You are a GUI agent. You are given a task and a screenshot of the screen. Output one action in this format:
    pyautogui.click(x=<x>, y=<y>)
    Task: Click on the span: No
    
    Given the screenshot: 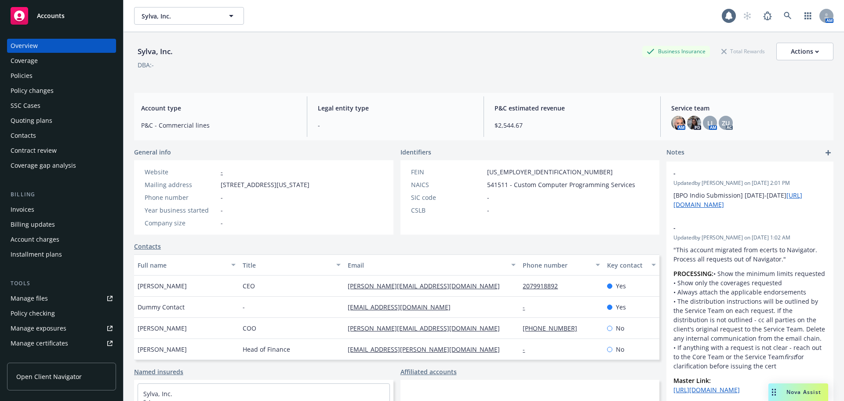 What is the action you would take?
    pyautogui.click(x=620, y=349)
    